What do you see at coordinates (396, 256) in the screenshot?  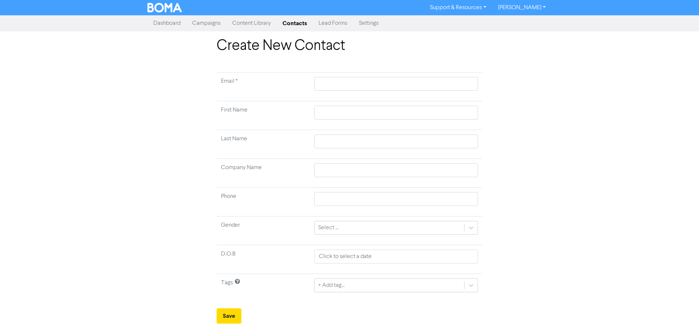 I see `input: Click to select a date` at bounding box center [396, 256].